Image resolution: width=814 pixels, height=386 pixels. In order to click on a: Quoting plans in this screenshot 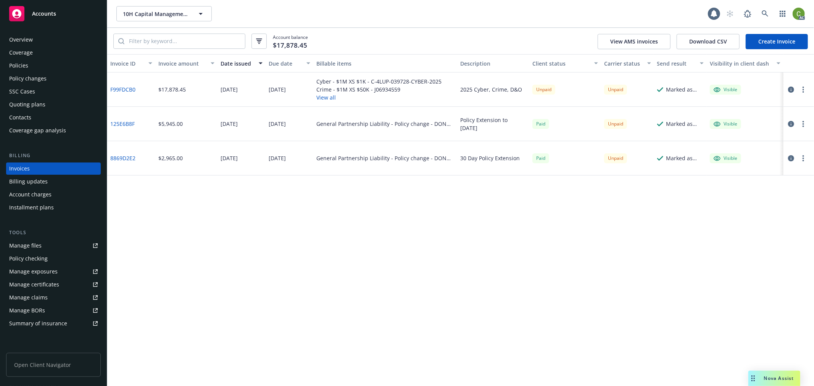, I will do `click(53, 105)`.